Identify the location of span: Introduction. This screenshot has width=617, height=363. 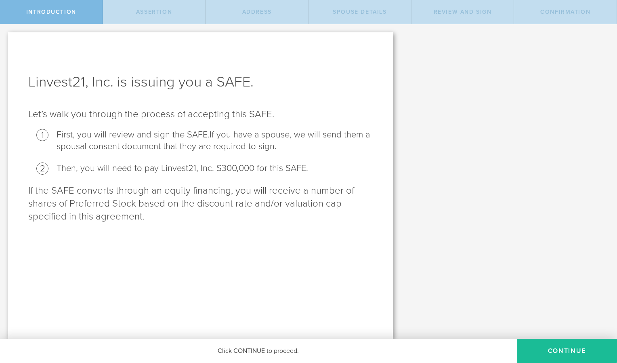
(51, 12).